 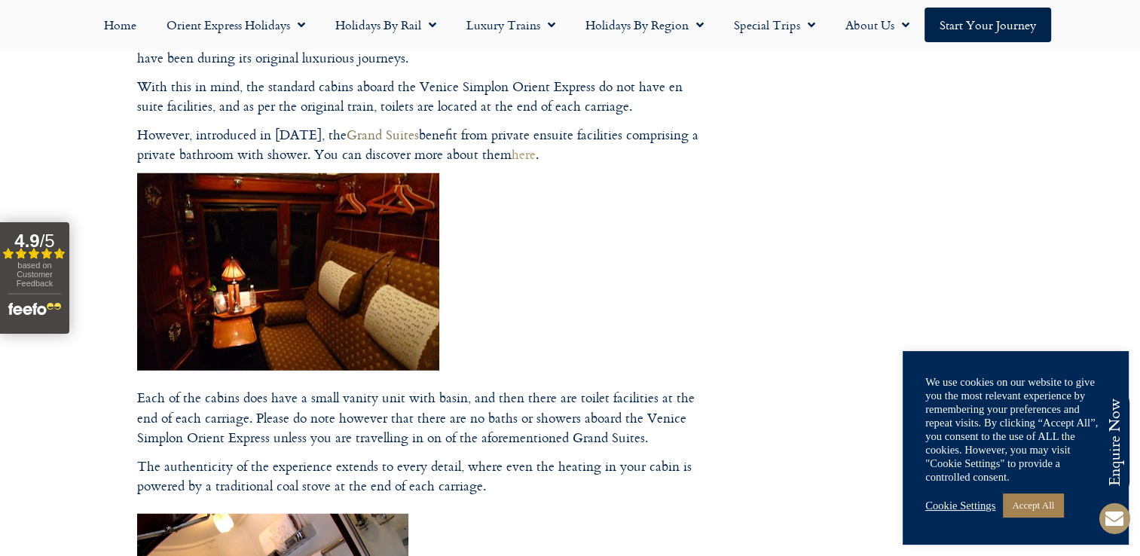 I want to click on a: Accept All, so click(x=1033, y=505).